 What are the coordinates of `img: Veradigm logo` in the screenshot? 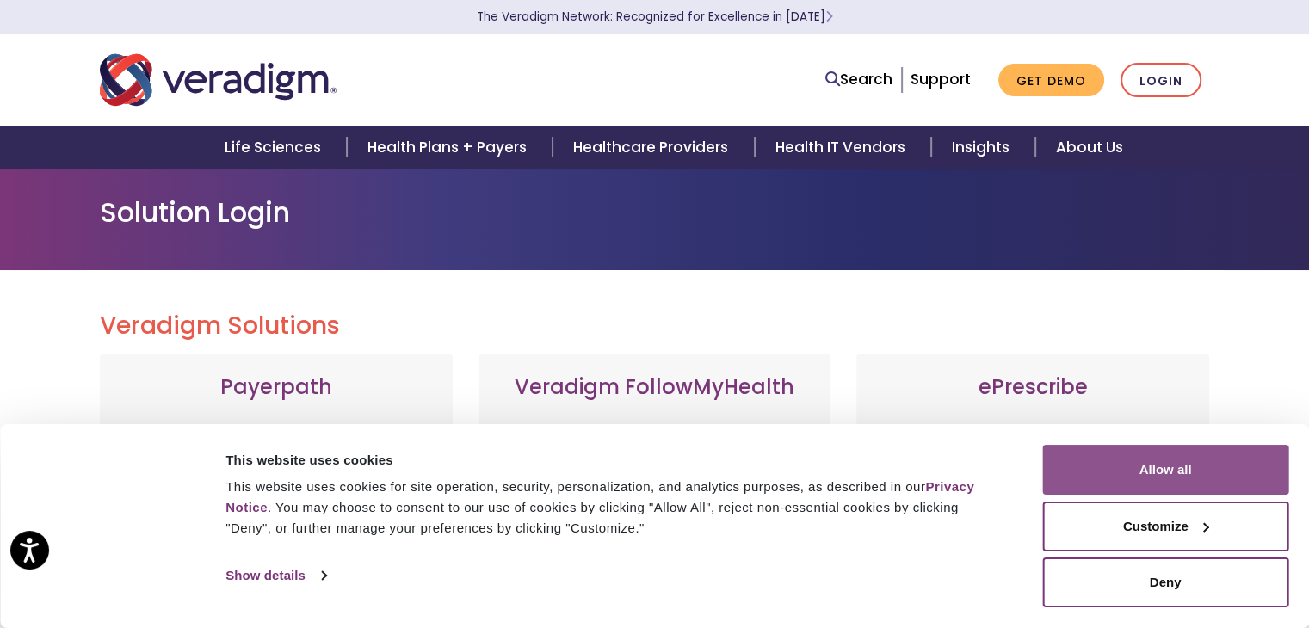 It's located at (218, 80).